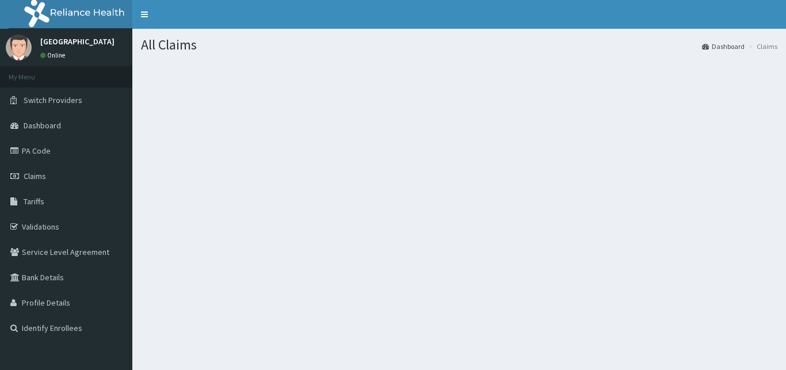 The image size is (786, 370). What do you see at coordinates (42, 125) in the screenshot?
I see `span: Dashboard` at bounding box center [42, 125].